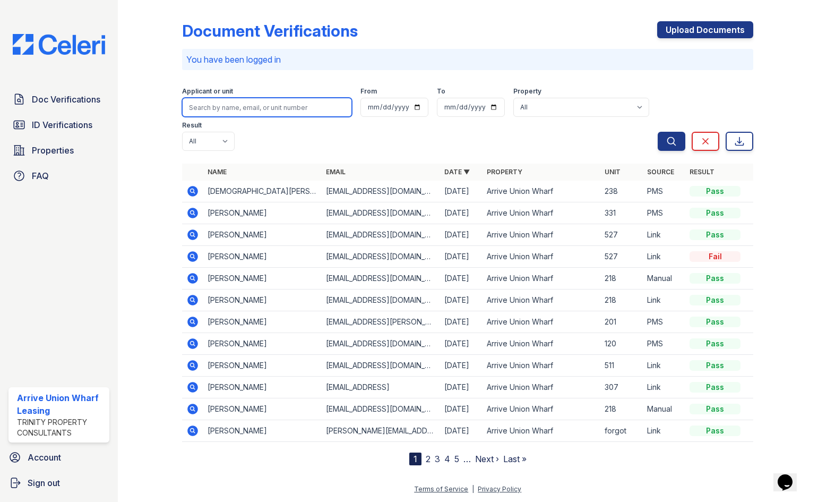 This screenshot has width=818, height=502. What do you see at coordinates (622, 344) in the screenshot?
I see `td: 120` at bounding box center [622, 344].